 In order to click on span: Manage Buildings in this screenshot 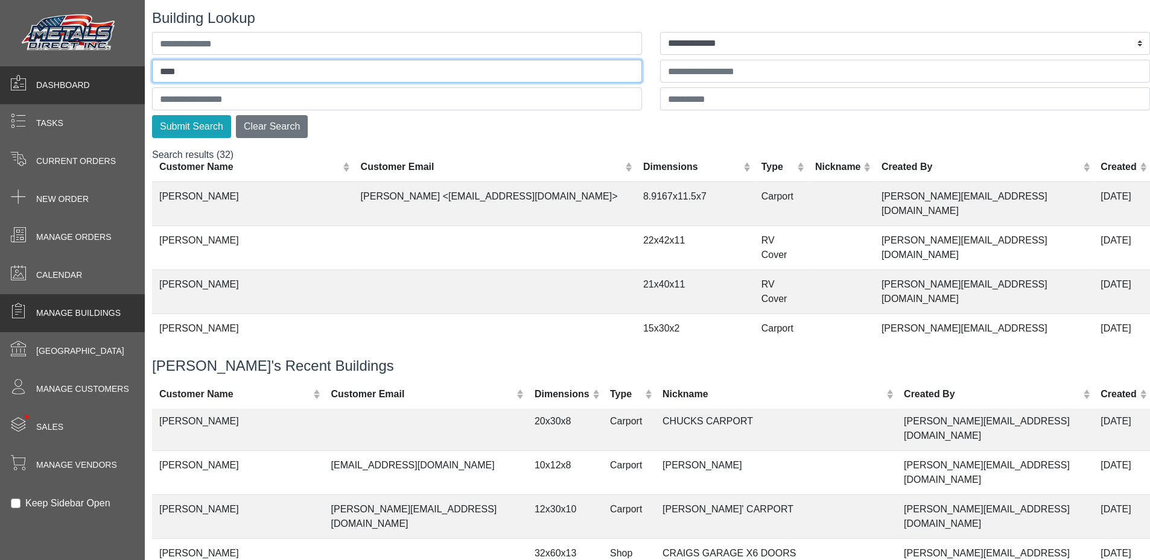, I will do `click(78, 313)`.